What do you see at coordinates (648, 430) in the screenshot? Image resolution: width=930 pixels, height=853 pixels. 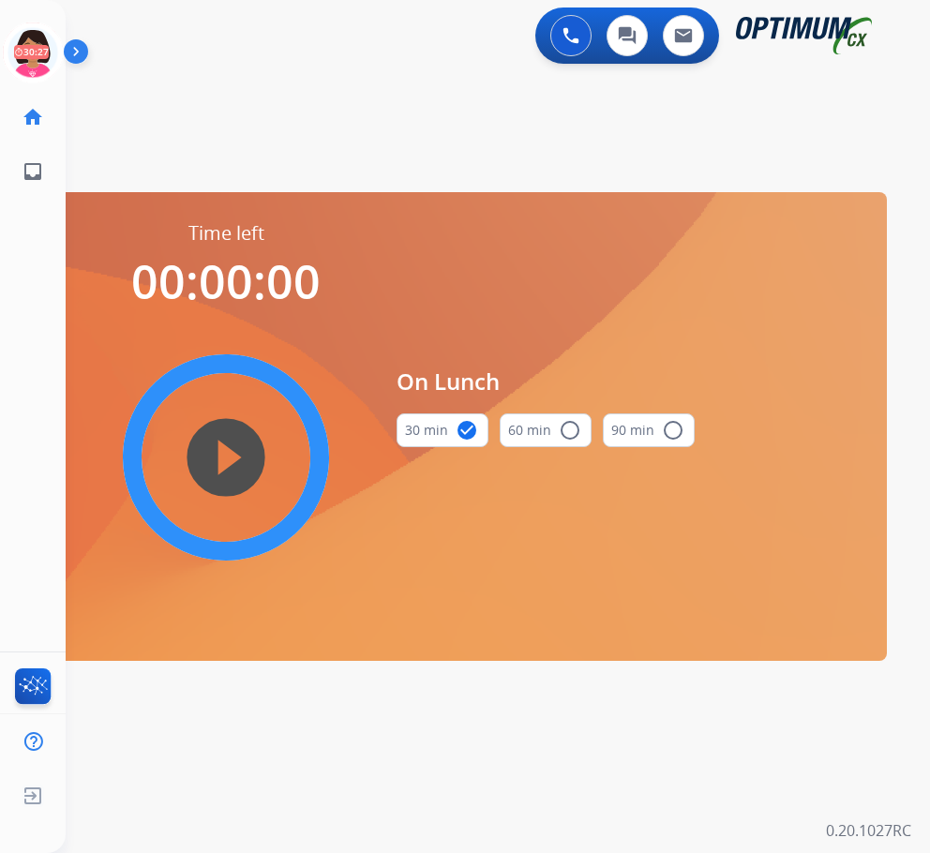 I see `button: 90 min` at bounding box center [648, 430].